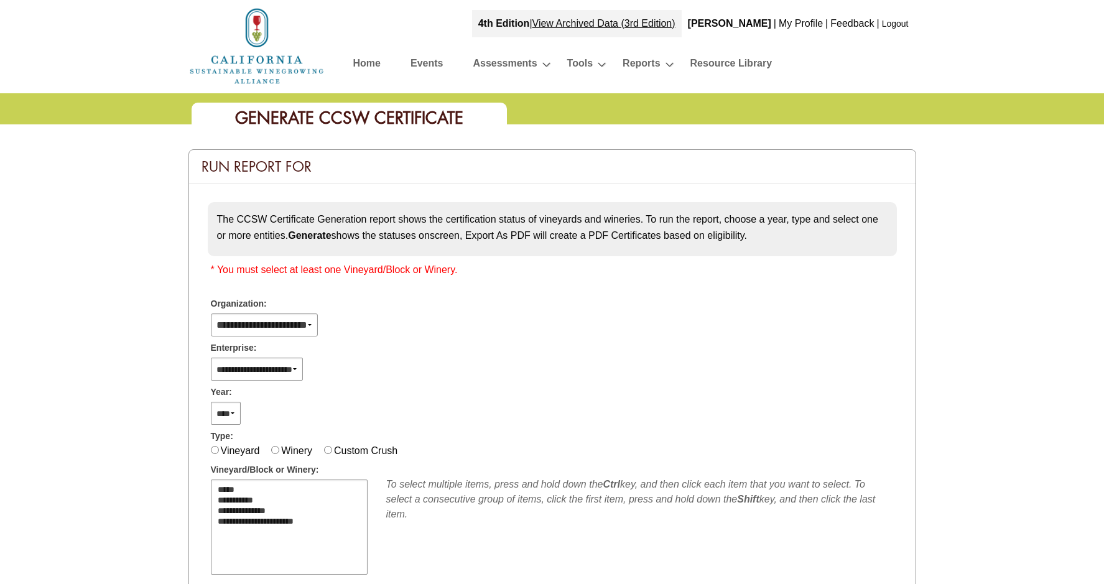 Image resolution: width=1104 pixels, height=584 pixels. I want to click on a: Feedback, so click(852, 23).